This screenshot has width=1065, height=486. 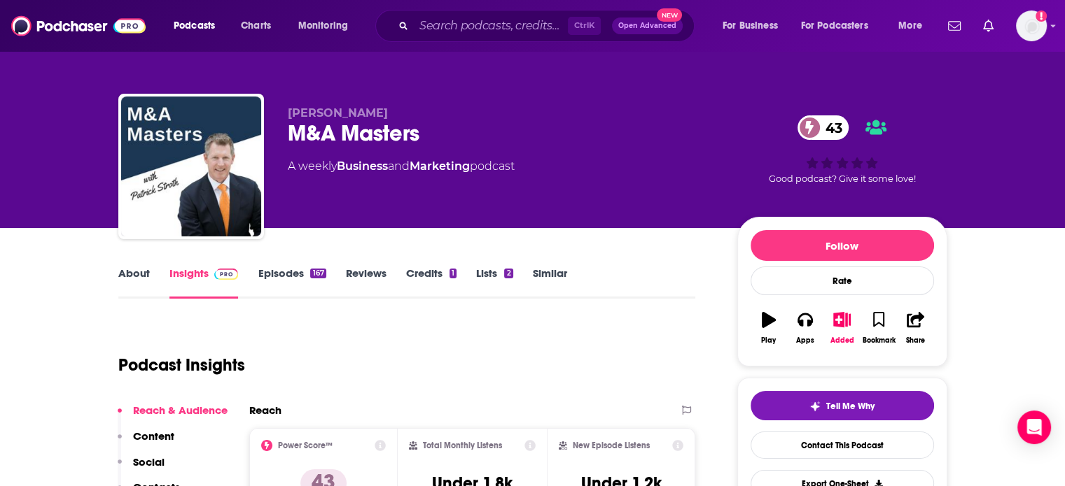 I want to click on div: 43Good podcast? Give it some love!, so click(x=842, y=150).